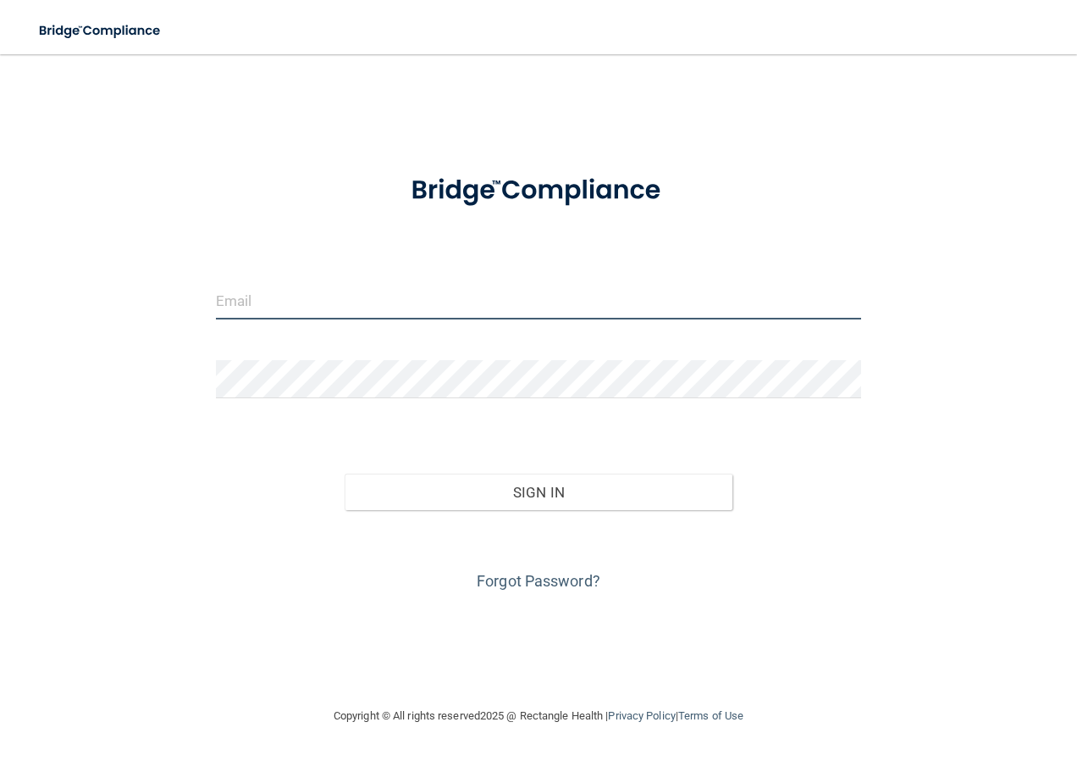 The height and width of the screenshot is (761, 1077). Describe the element at coordinates (539, 300) in the screenshot. I see `input: Email` at that location.